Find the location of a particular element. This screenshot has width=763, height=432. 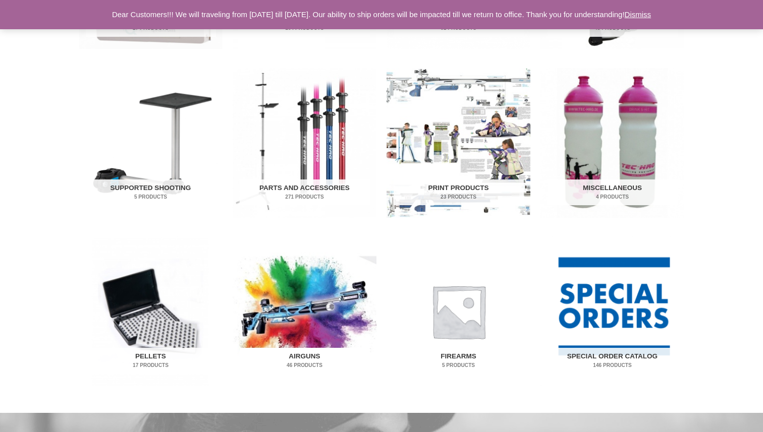

a: Visit product category Special Order Catalog is located at coordinates (612, 311).